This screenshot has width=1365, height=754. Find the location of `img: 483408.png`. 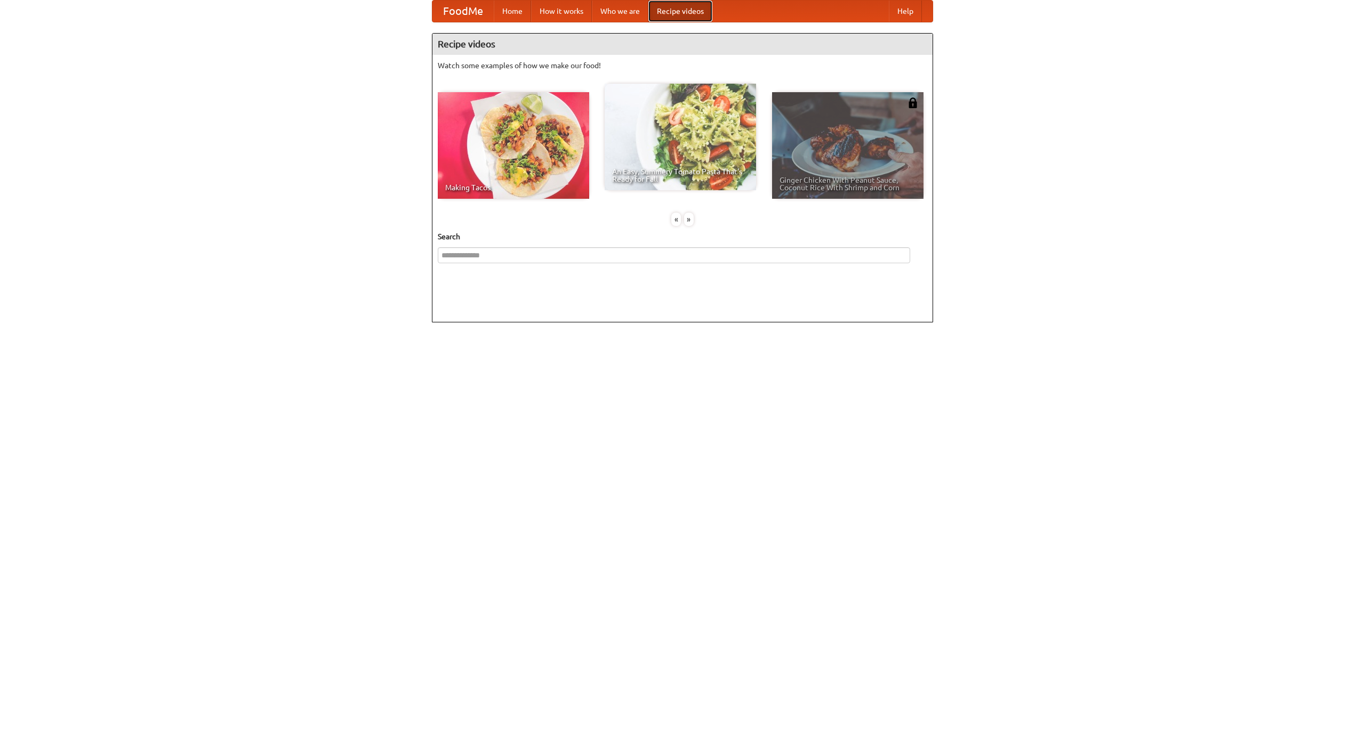

img: 483408.png is located at coordinates (913, 103).